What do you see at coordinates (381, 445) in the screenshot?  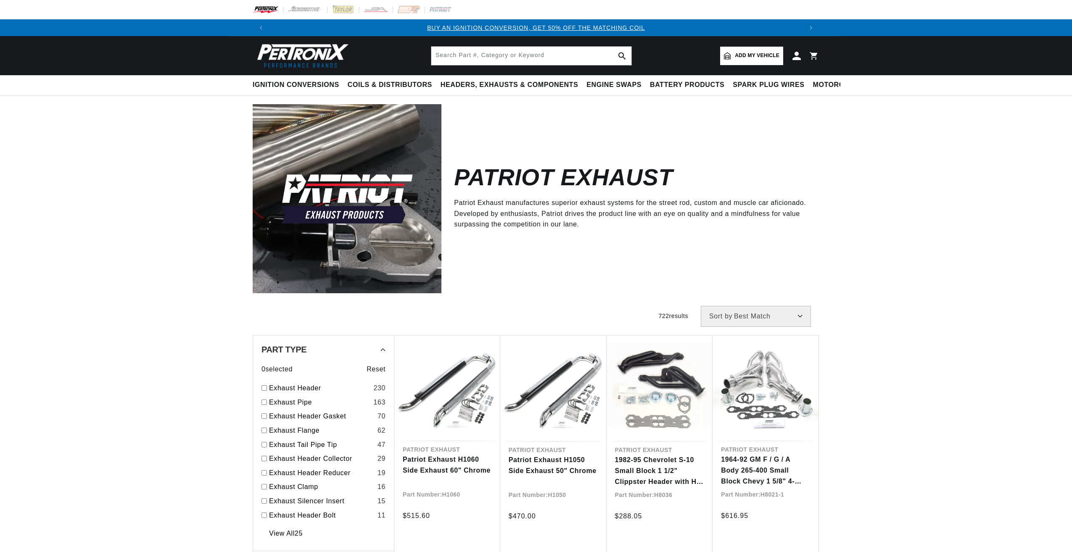 I see `div: 47` at bounding box center [381, 445].